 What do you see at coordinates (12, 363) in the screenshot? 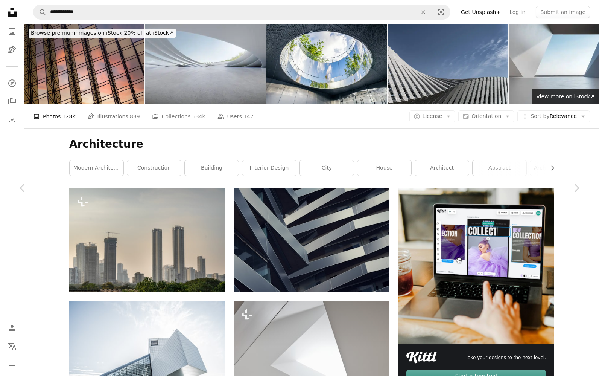
I see `button: Menu` at bounding box center [12, 363].